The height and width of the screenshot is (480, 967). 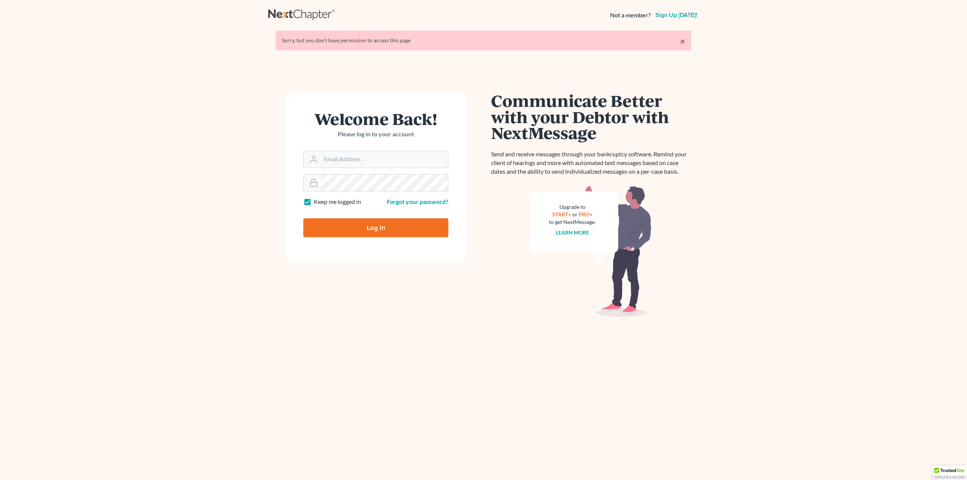 I want to click on div: Upgrade to, so click(x=572, y=207).